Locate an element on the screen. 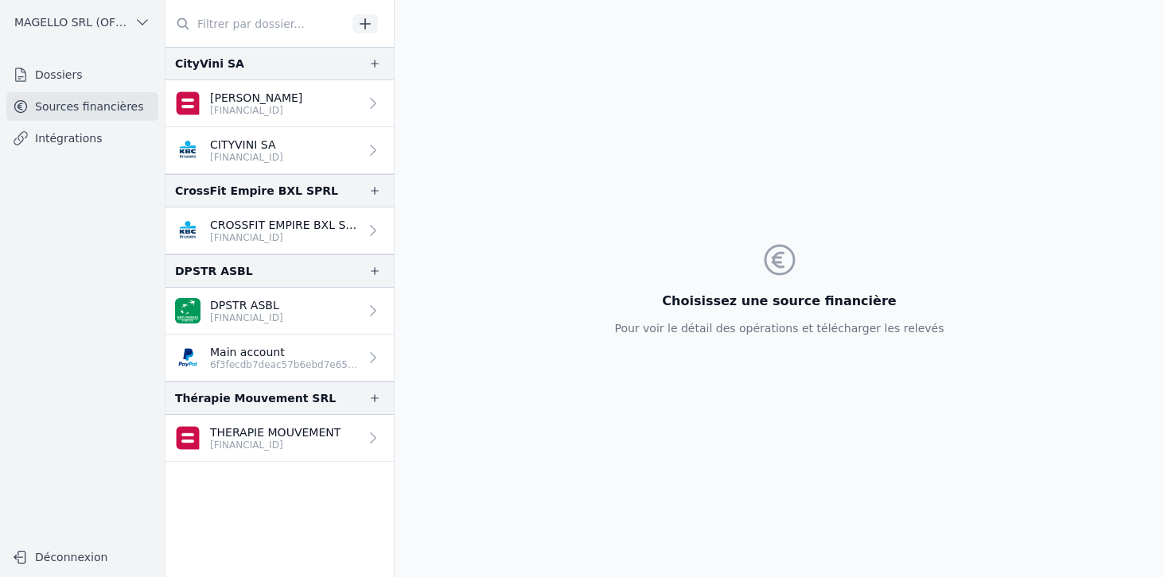  a: Intégrations is located at coordinates (82, 138).